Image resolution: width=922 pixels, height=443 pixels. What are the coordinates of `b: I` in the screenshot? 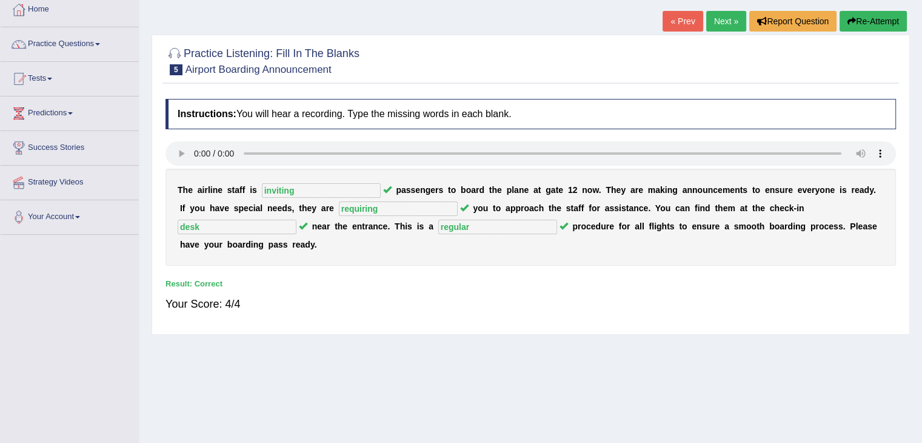 It's located at (181, 208).